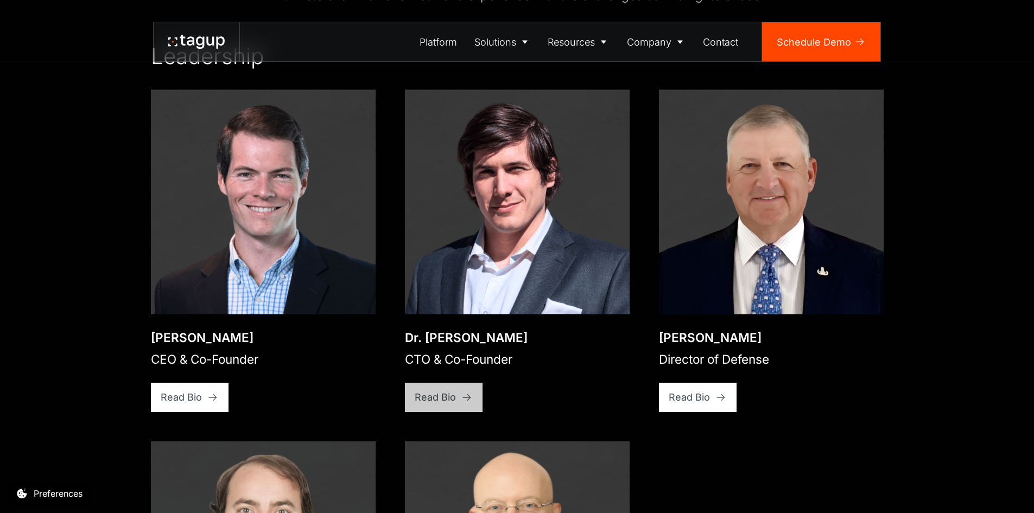 This screenshot has height=513, width=1034. I want to click on img: Jon Garrity, so click(263, 202).